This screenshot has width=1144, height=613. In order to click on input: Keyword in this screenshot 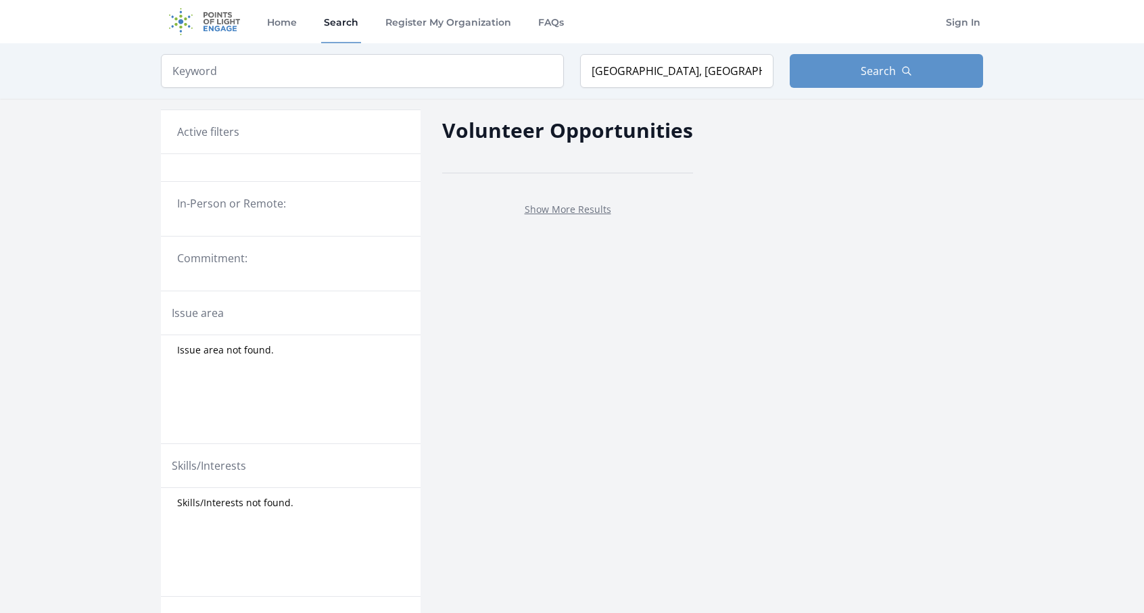, I will do `click(362, 71)`.